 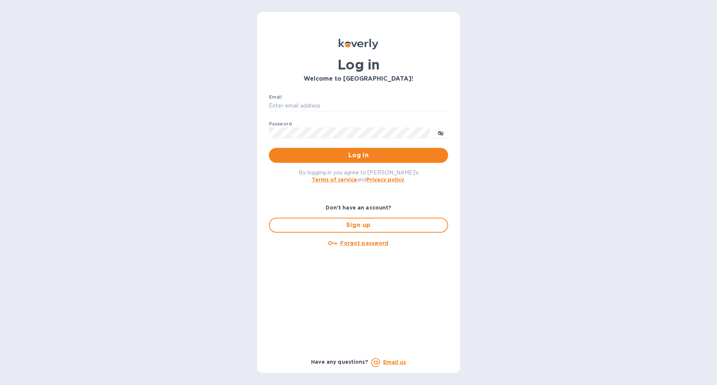 I want to click on input: Enter email address, so click(x=359, y=106).